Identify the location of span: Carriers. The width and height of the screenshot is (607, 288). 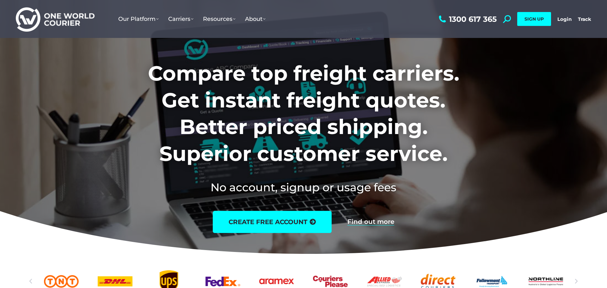
(181, 19).